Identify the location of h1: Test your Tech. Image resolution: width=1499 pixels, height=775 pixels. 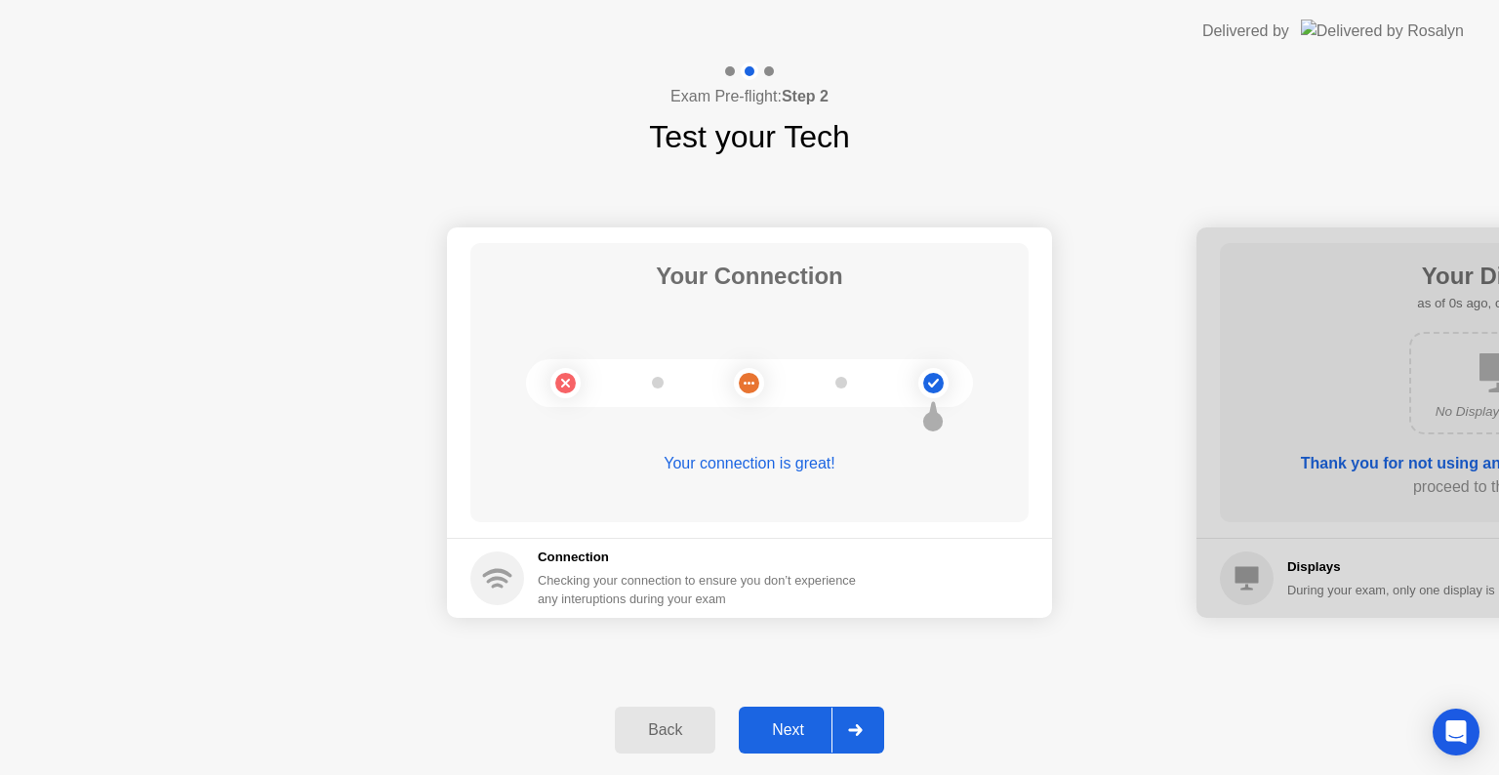
(750, 137).